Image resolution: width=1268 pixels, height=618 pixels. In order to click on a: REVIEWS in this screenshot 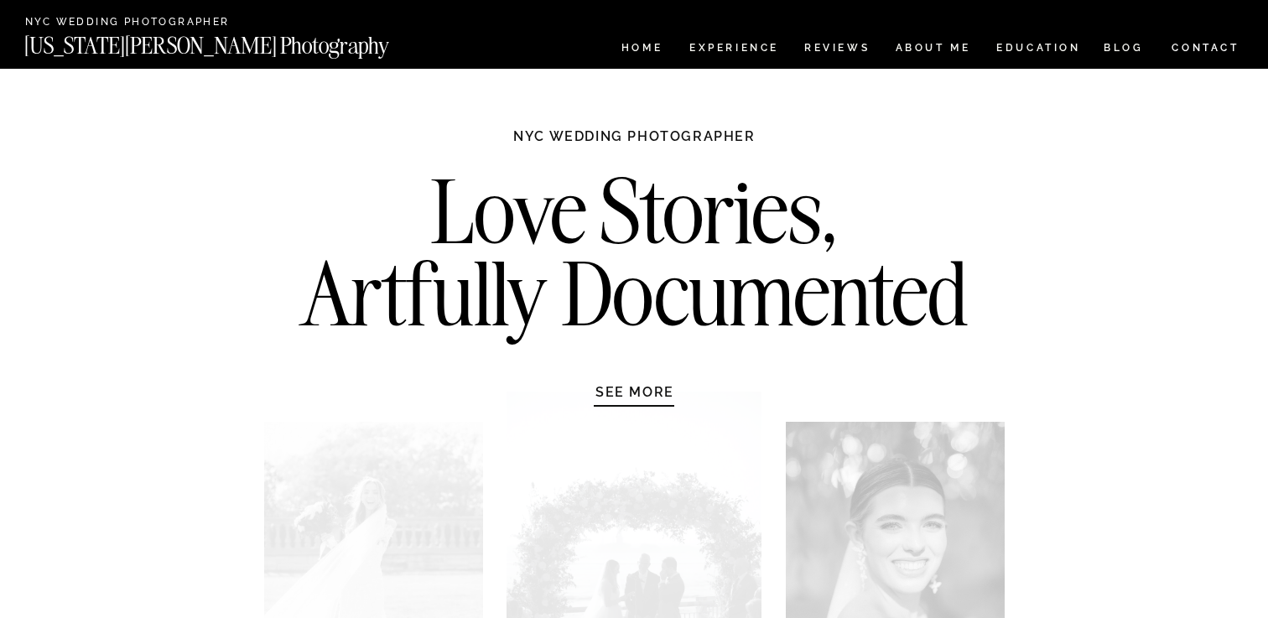, I will do `click(835, 49)`.